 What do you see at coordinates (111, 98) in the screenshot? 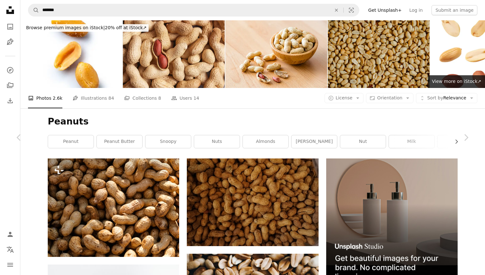
I see `span: 84` at bounding box center [111, 98].